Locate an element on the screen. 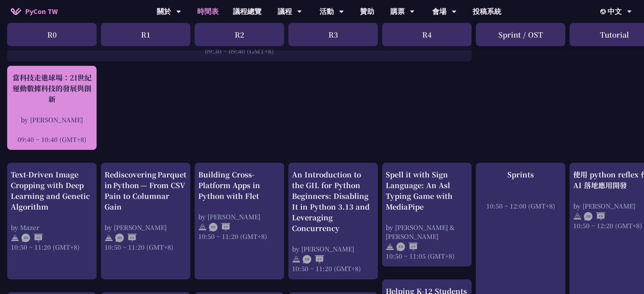 This screenshot has width=644, height=294. div: R1 is located at coordinates (146, 34).